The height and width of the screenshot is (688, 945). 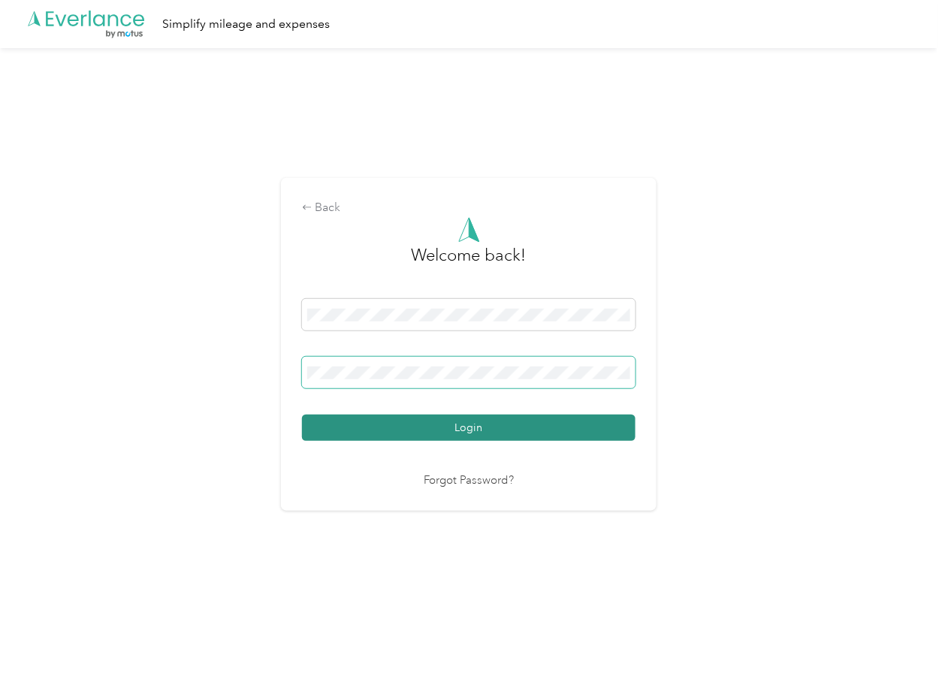 What do you see at coordinates (469, 481) in the screenshot?
I see `a: Forgot Password?` at bounding box center [469, 481].